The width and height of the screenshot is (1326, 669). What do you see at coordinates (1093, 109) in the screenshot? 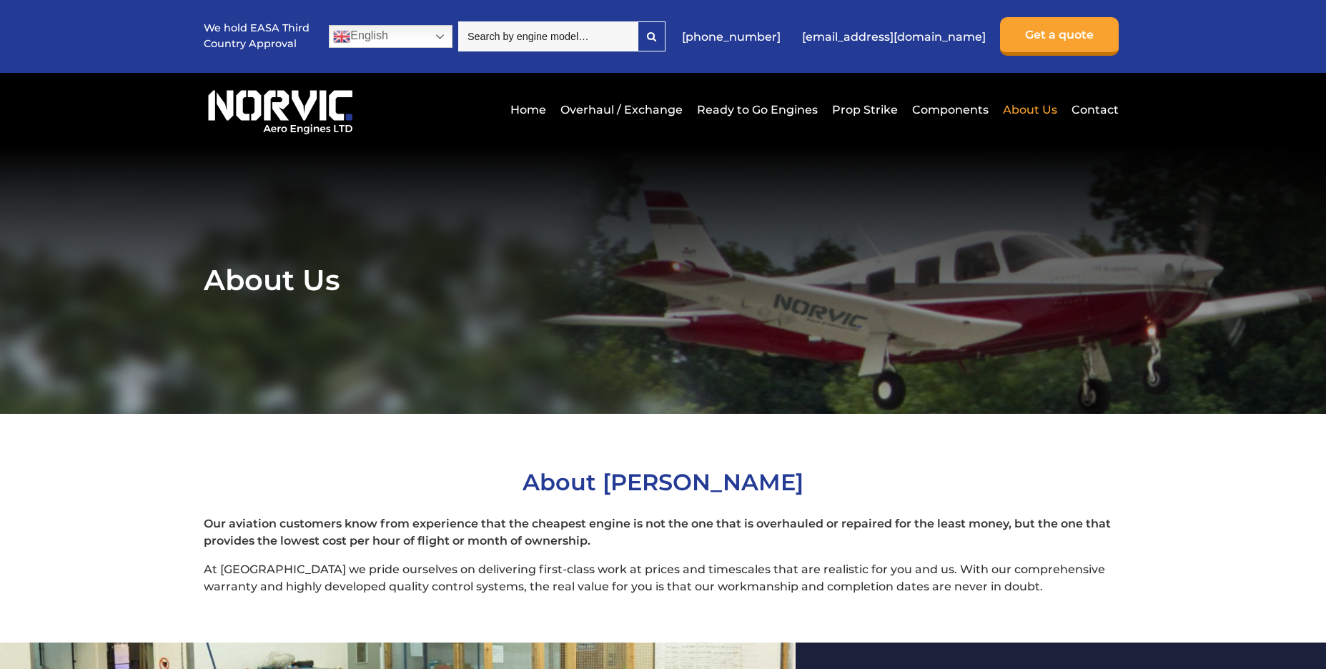
I see `a: Contact` at bounding box center [1093, 109].